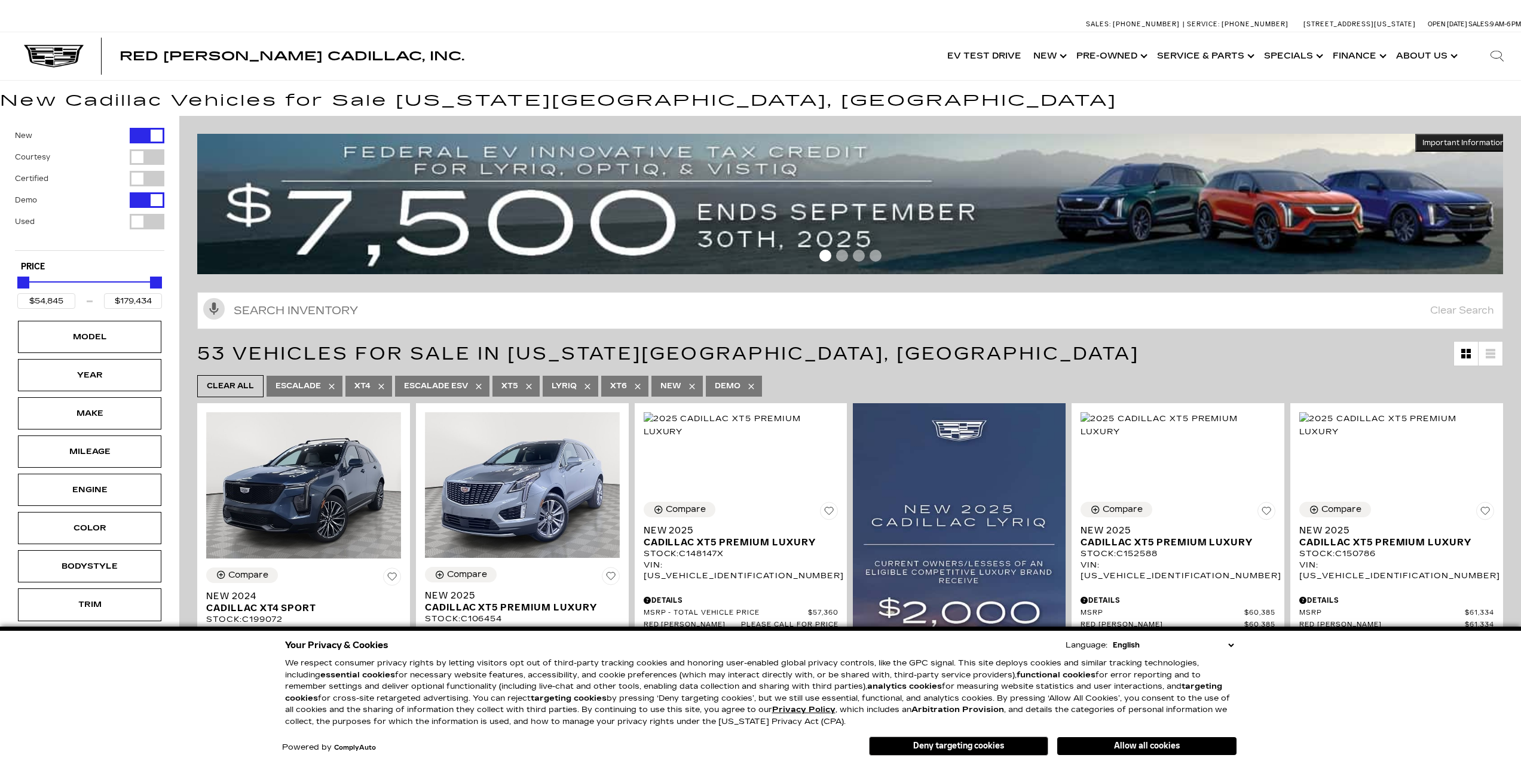 The width and height of the screenshot is (1521, 764). What do you see at coordinates (230, 386) in the screenshot?
I see `span: Clear All` at bounding box center [230, 386].